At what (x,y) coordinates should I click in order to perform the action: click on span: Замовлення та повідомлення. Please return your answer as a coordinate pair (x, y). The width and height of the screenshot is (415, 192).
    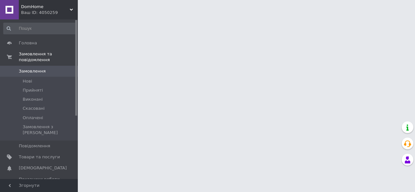
    Looking at the image, I should click on (48, 57).